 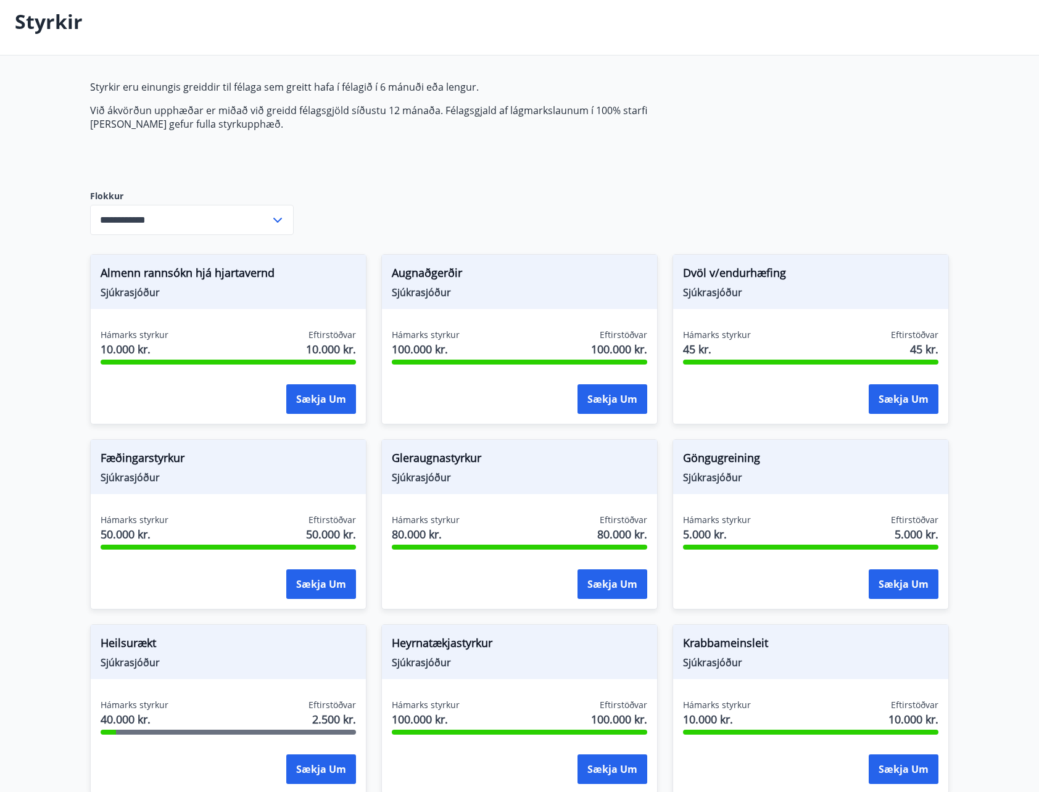 What do you see at coordinates (520, 275) in the screenshot?
I see `span: Augnaðgerðir` at bounding box center [520, 275].